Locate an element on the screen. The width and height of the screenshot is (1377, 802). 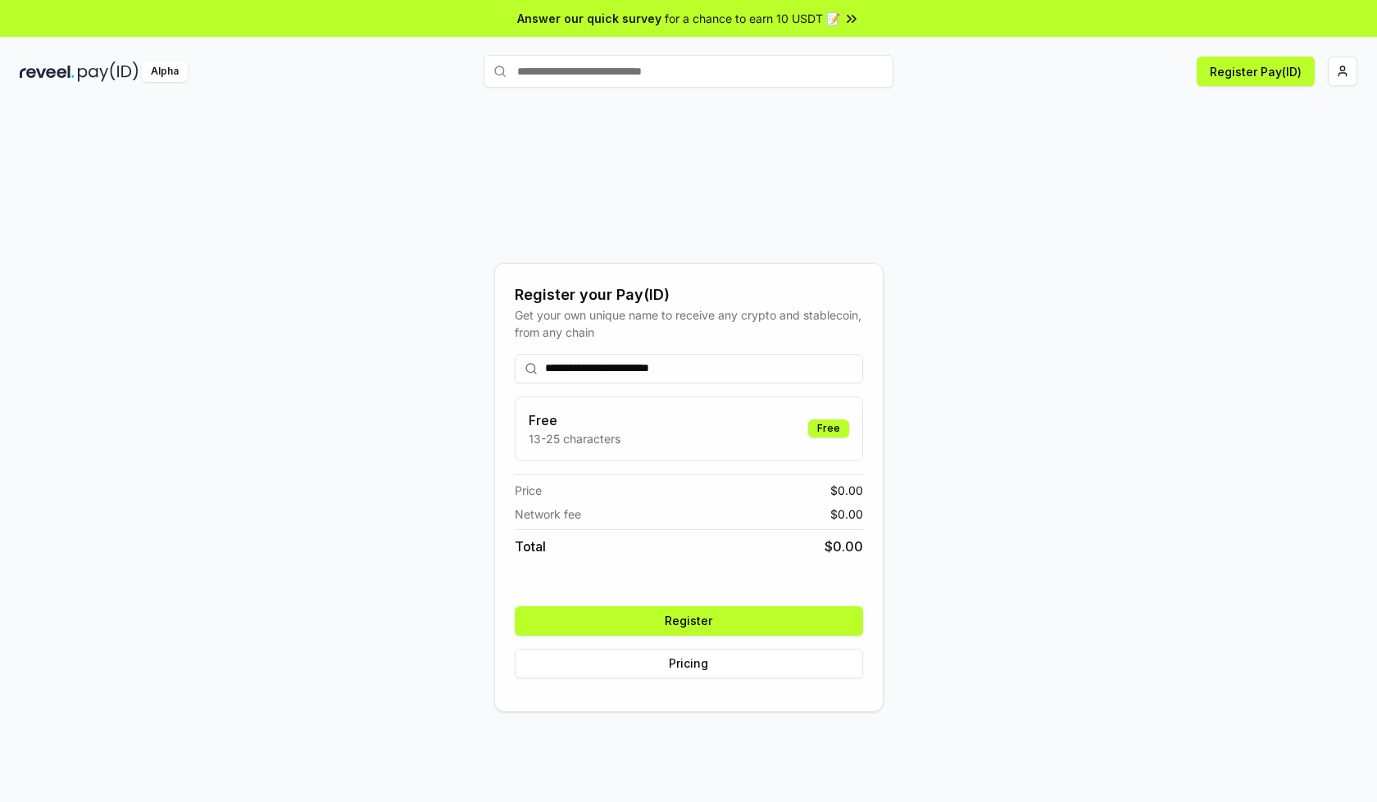
h3: Free is located at coordinates (574, 420).